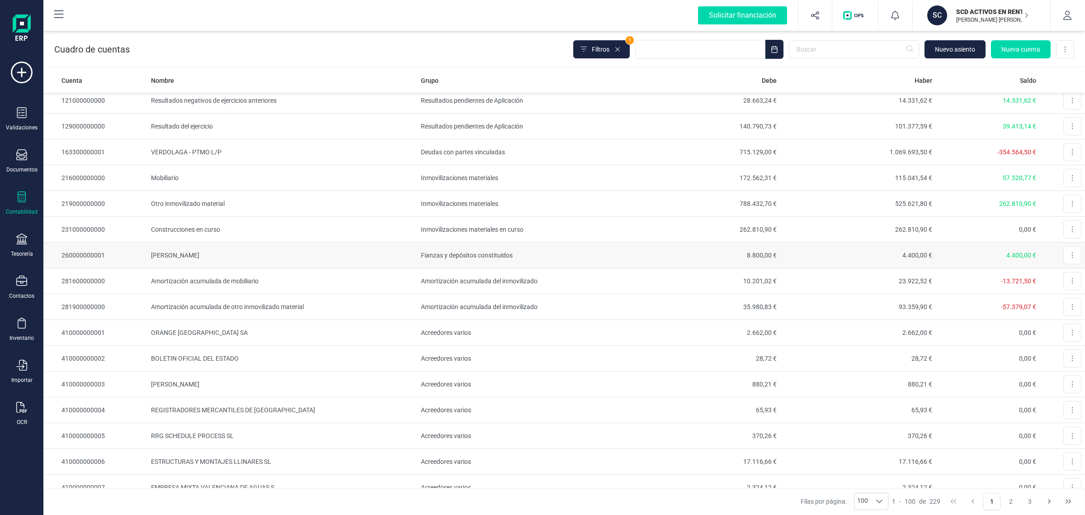 The height and width of the screenshot is (515, 1085). What do you see at coordinates (521, 229) in the screenshot?
I see `td: Inmovilizaciones materiales en curso` at bounding box center [521, 229].